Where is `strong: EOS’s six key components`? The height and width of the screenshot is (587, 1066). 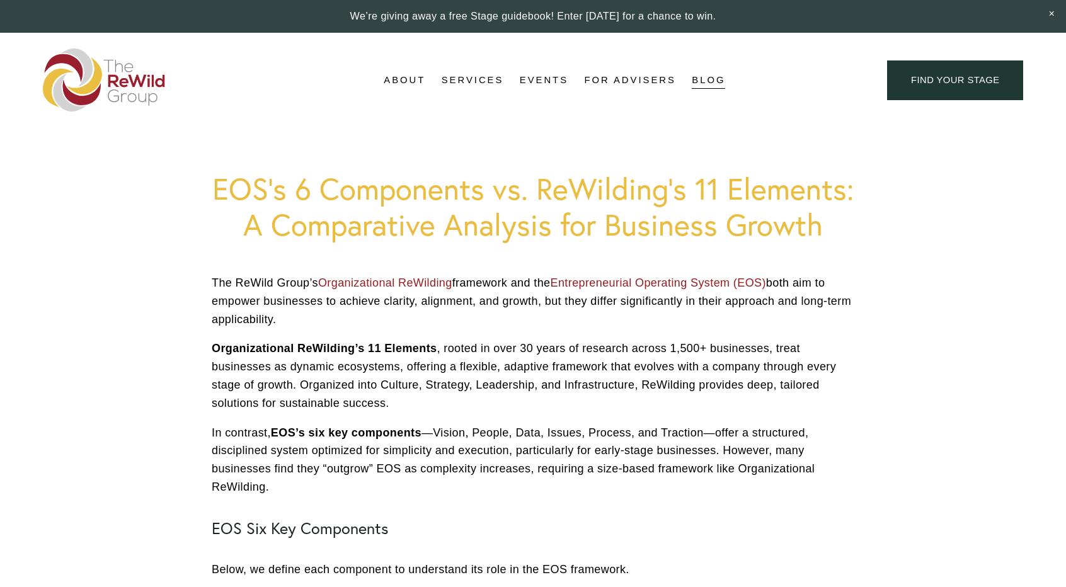 strong: EOS’s six key components is located at coordinates (346, 433).